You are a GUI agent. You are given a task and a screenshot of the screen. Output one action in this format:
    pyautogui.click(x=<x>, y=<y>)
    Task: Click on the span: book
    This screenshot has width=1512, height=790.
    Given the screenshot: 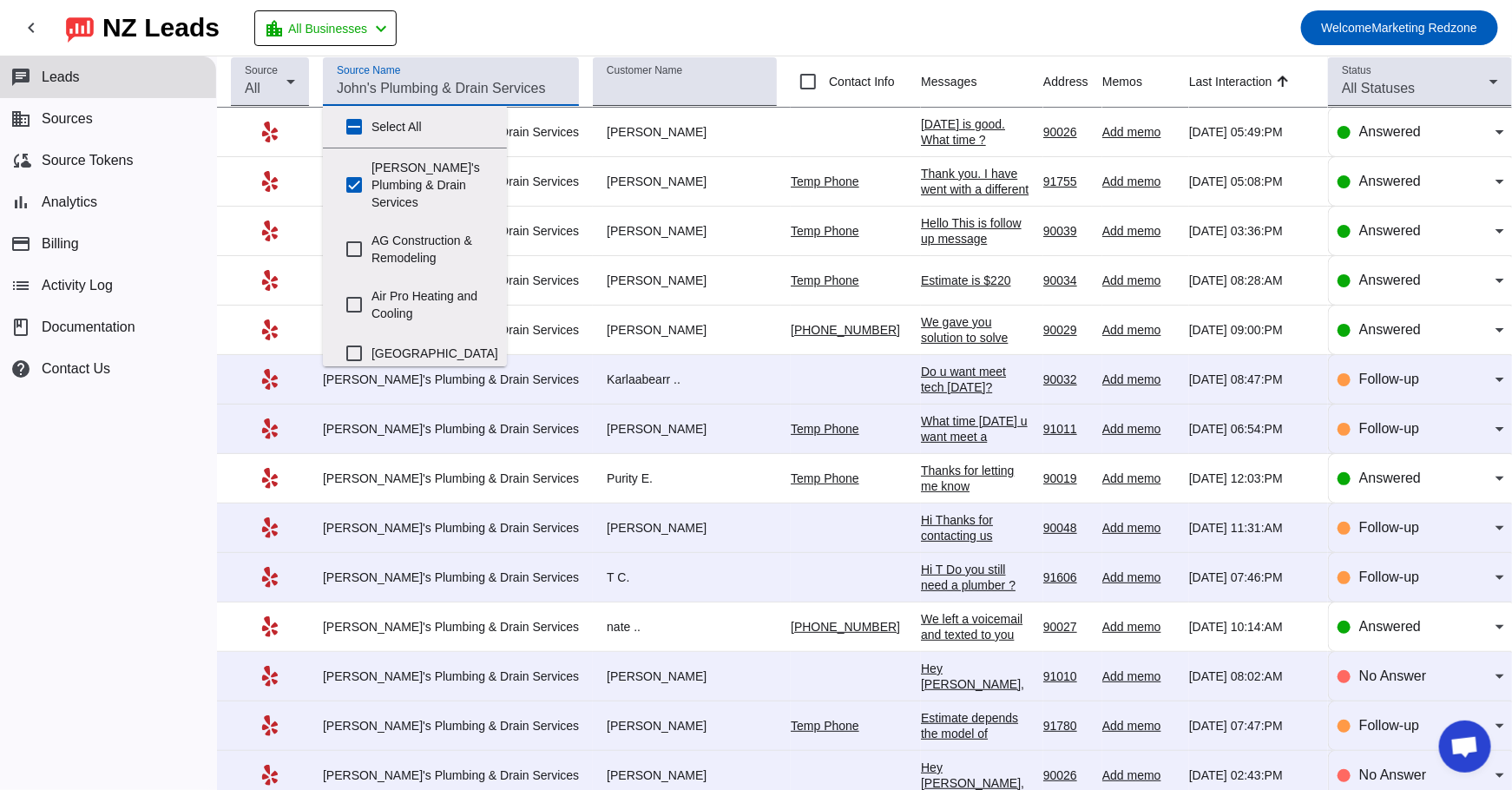 What is the action you would take?
    pyautogui.click(x=20, y=327)
    